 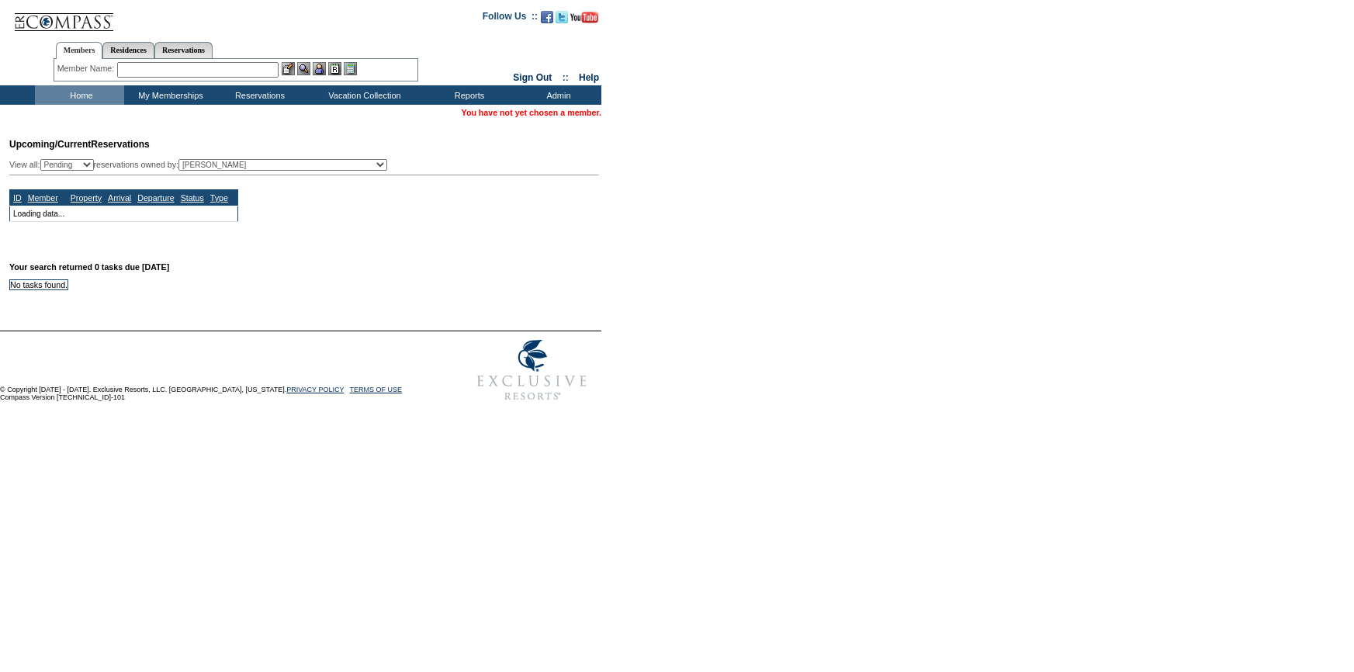 I want to click on td: Vacation Collection, so click(x=362, y=95).